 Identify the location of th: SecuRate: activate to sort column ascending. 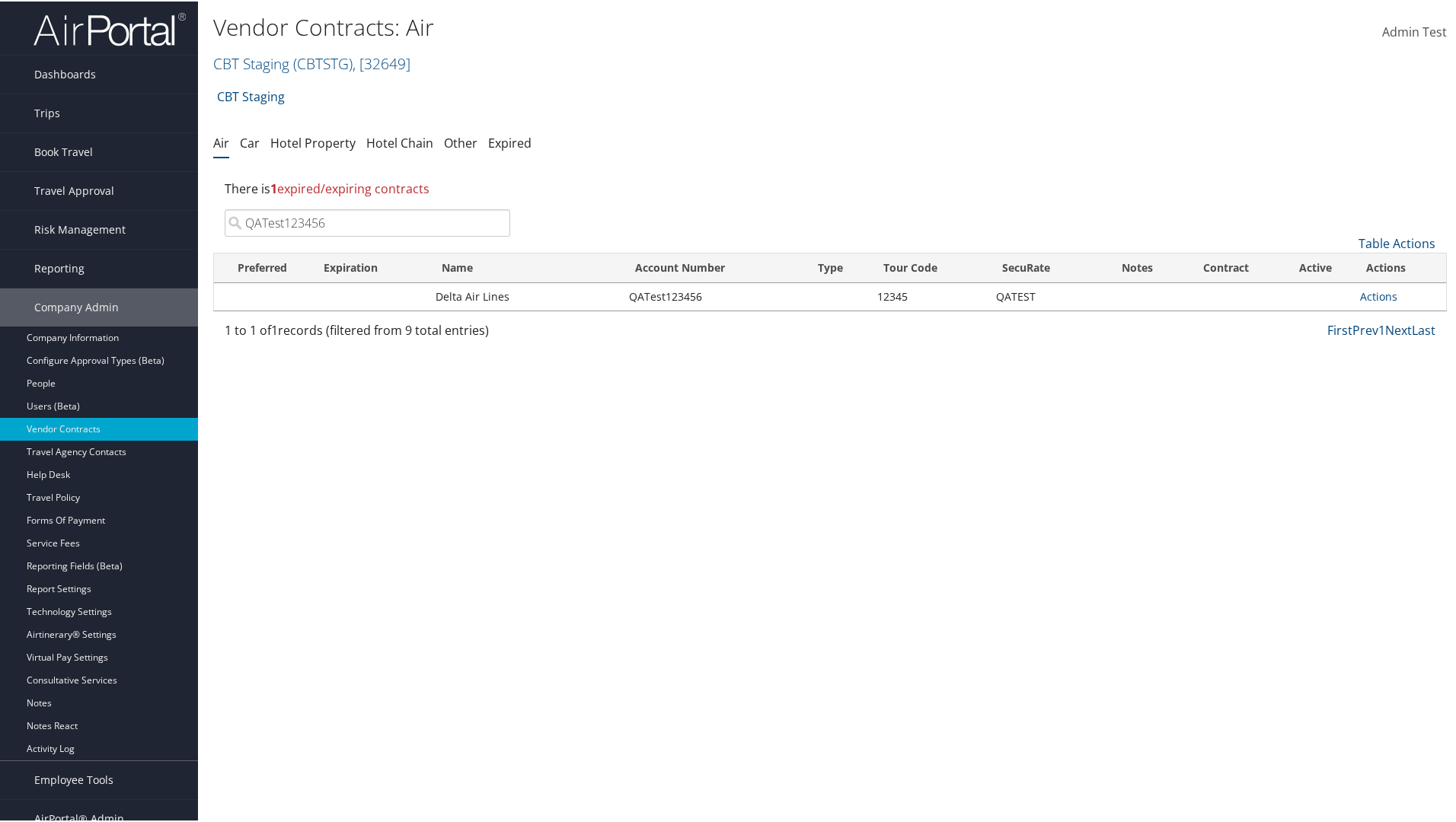
(1044, 266).